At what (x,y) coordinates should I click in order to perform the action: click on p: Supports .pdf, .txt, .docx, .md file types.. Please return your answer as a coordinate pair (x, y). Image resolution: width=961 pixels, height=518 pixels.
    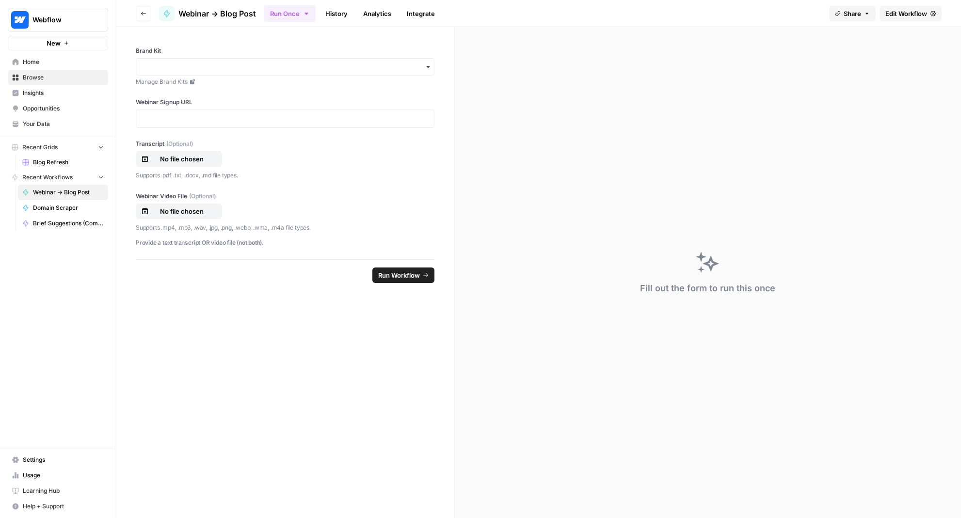
    Looking at the image, I should click on (285, 176).